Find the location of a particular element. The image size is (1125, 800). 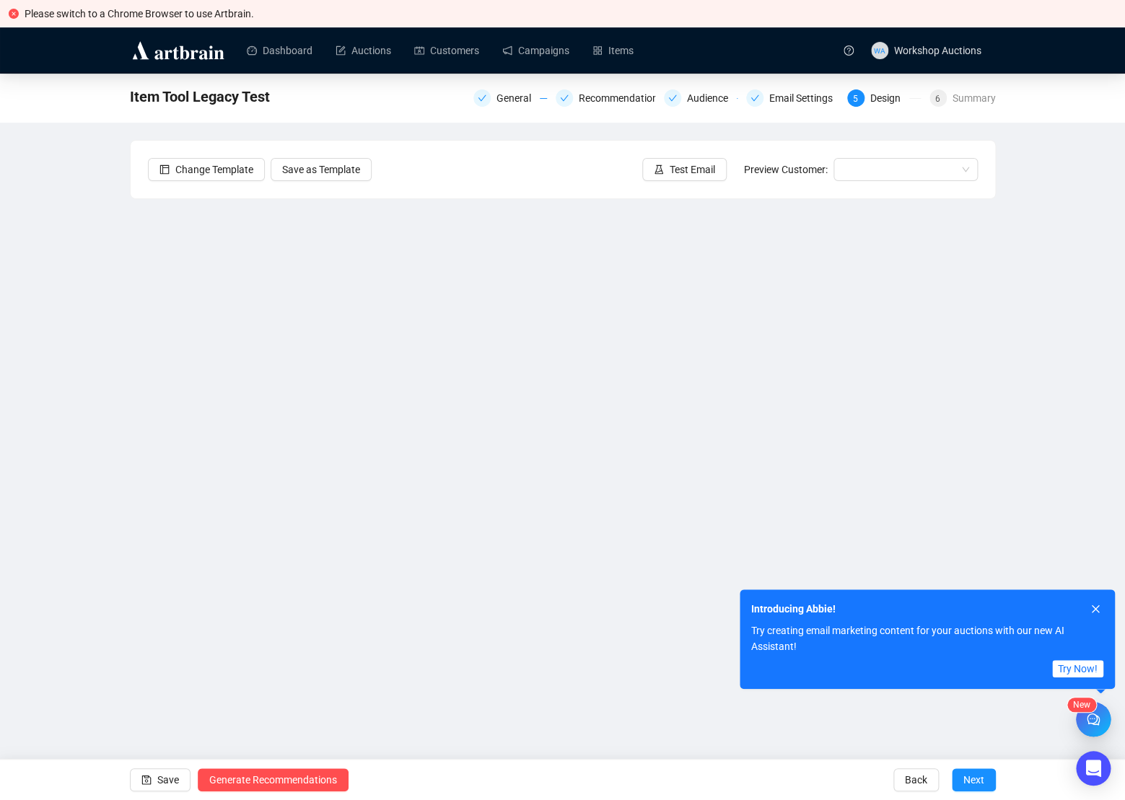

a: Customers is located at coordinates (447, 51).